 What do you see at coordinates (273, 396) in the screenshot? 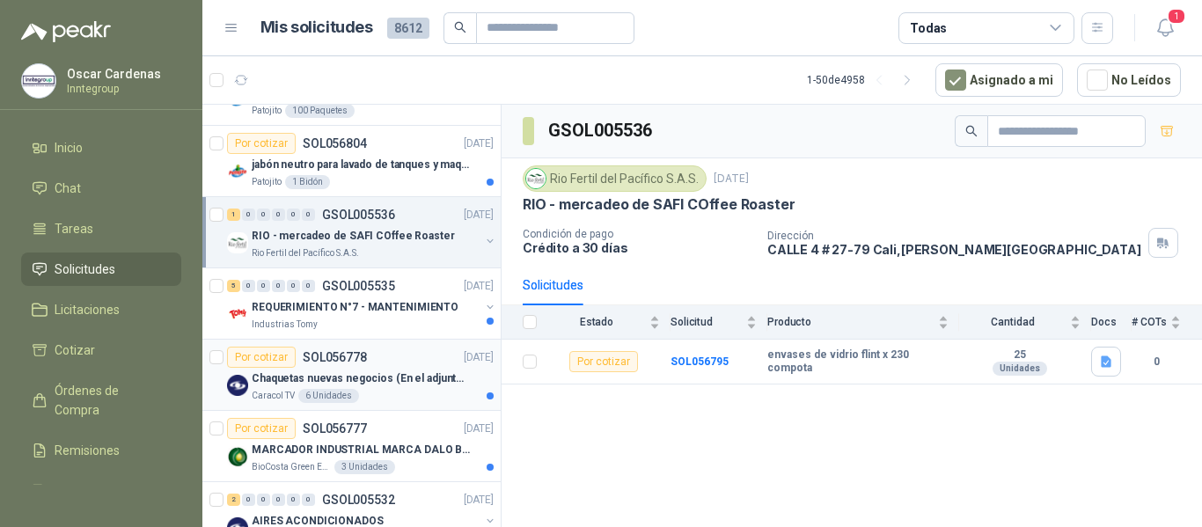
I see `p: Caracol TV` at bounding box center [273, 396].